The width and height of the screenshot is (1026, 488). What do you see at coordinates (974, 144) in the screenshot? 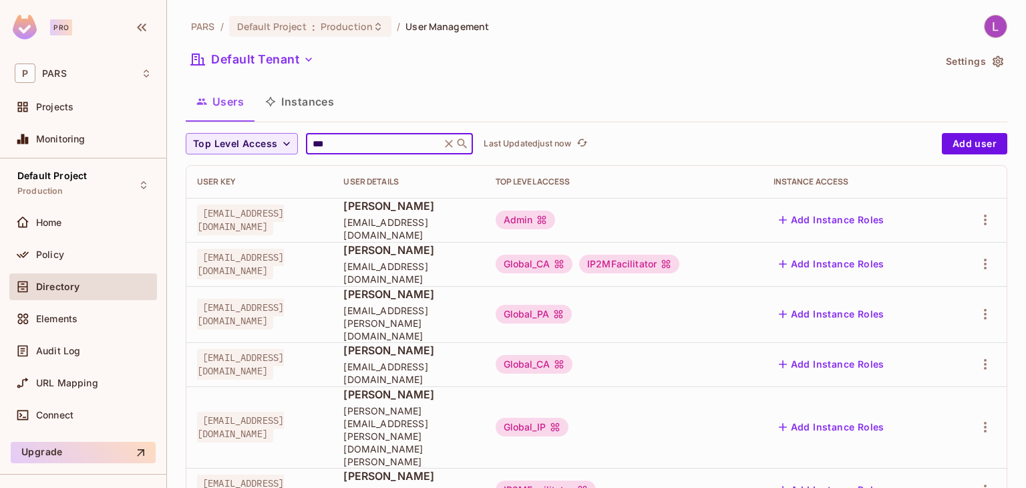
I see `button: Add user` at bounding box center [974, 144].